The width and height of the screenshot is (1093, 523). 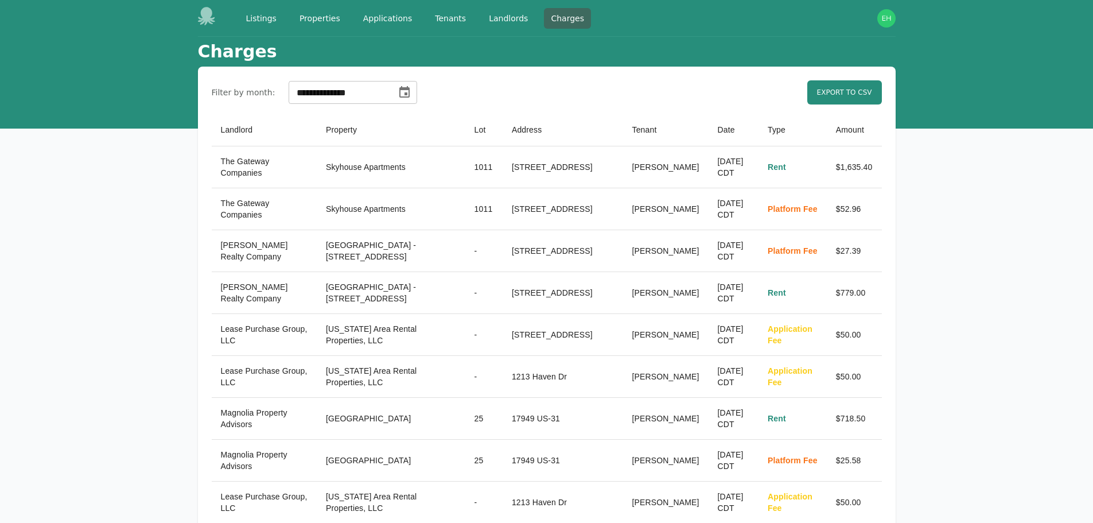 I want to click on a: Listings, so click(x=261, y=18).